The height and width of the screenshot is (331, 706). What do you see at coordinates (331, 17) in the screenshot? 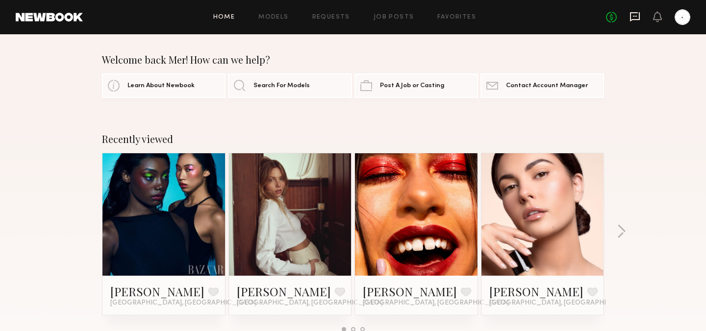
I see `a: Requests` at bounding box center [331, 17].